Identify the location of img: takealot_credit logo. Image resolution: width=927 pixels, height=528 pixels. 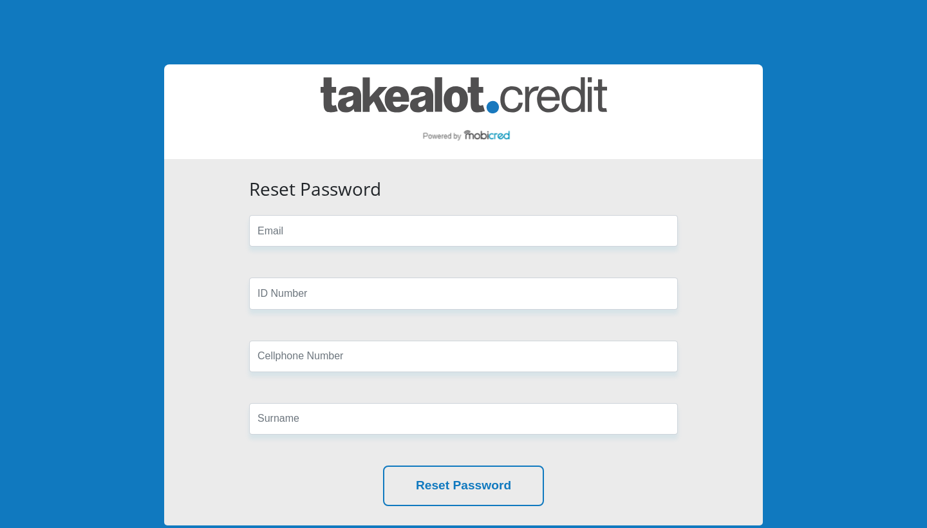
(463, 111).